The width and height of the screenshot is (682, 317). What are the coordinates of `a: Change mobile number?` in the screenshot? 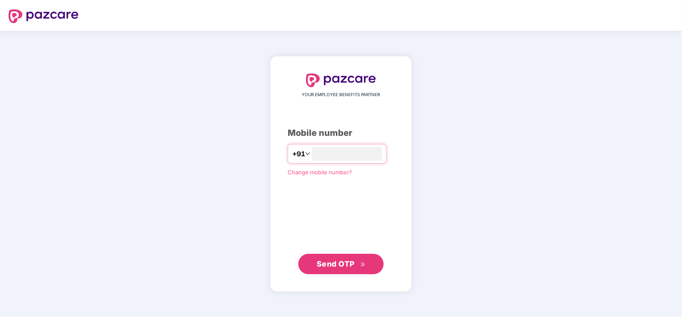 It's located at (320, 172).